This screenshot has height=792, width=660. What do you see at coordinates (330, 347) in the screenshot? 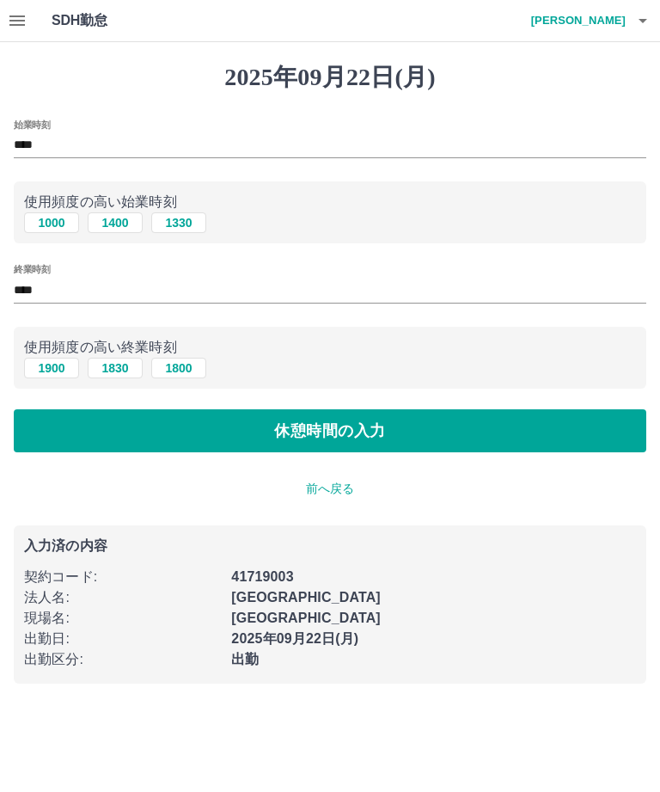
I see `p: 使用頻度の高い終業時刻` at bounding box center [330, 347].